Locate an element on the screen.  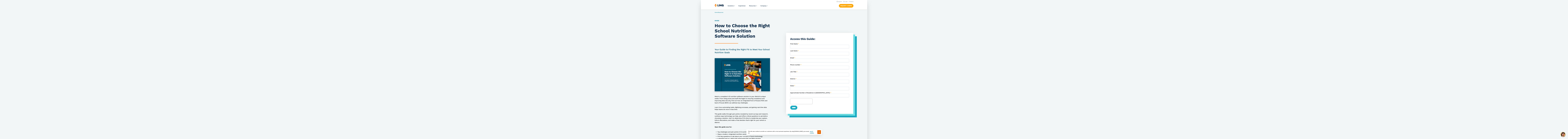
span: First Name is located at coordinates (794, 44).